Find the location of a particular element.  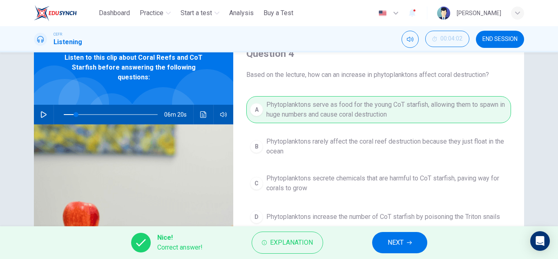

h4: Question 4 is located at coordinates (379, 54).